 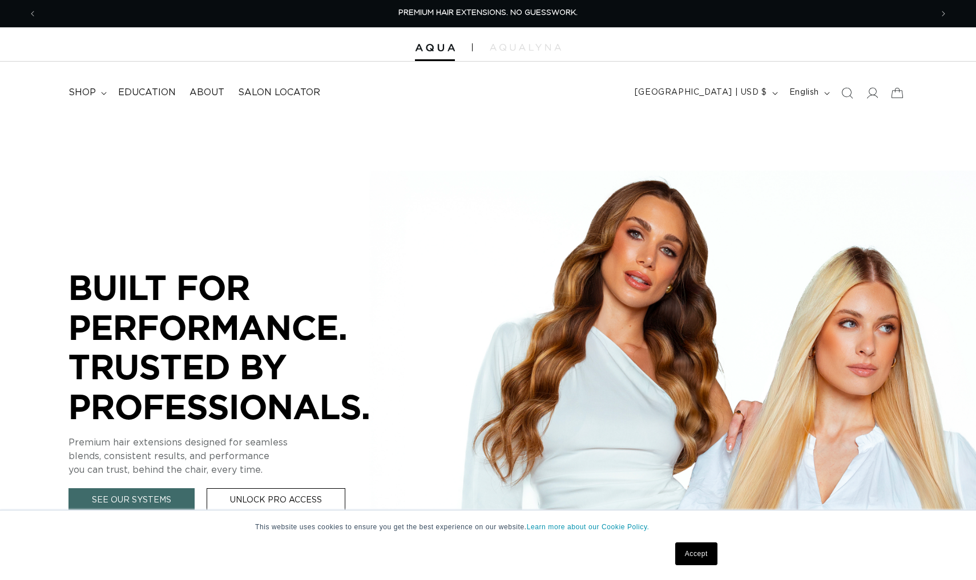 What do you see at coordinates (147, 92) in the screenshot?
I see `span: Education` at bounding box center [147, 92].